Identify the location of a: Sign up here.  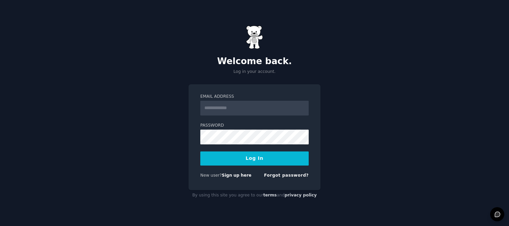
(237, 176).